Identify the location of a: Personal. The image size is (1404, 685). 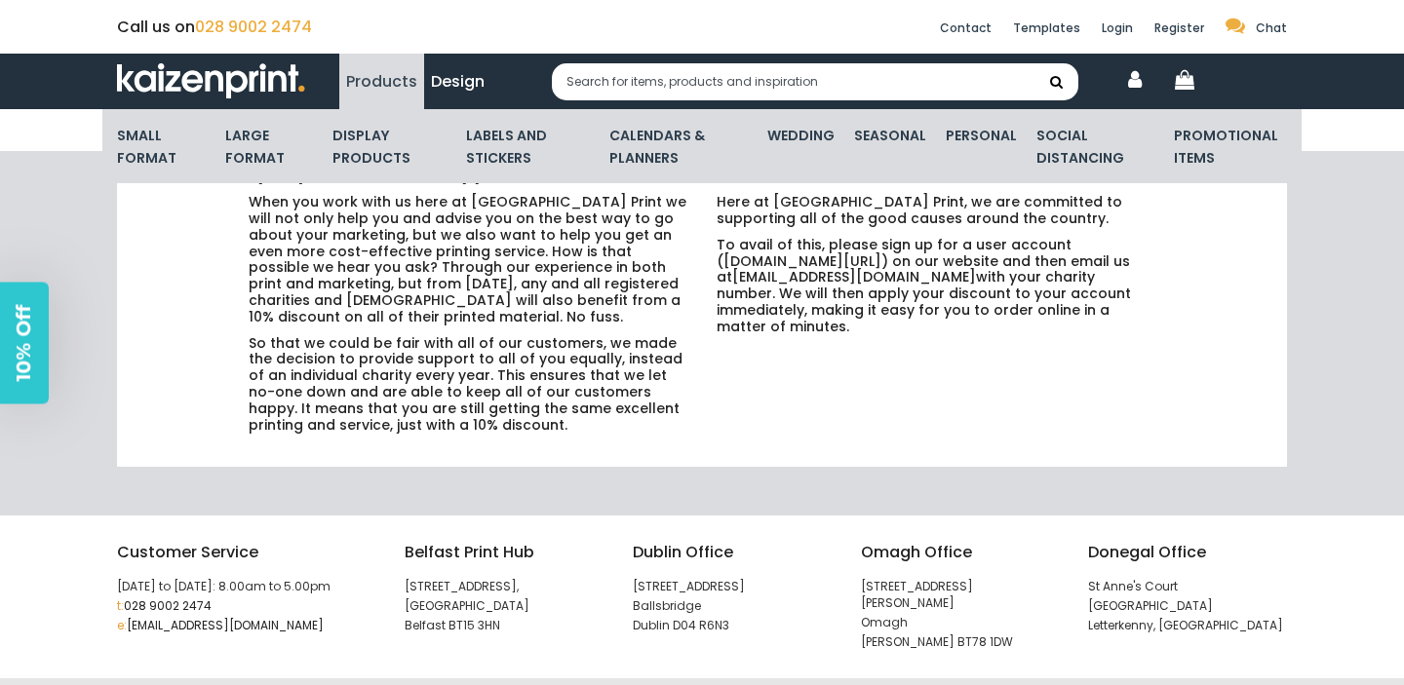
(981, 136).